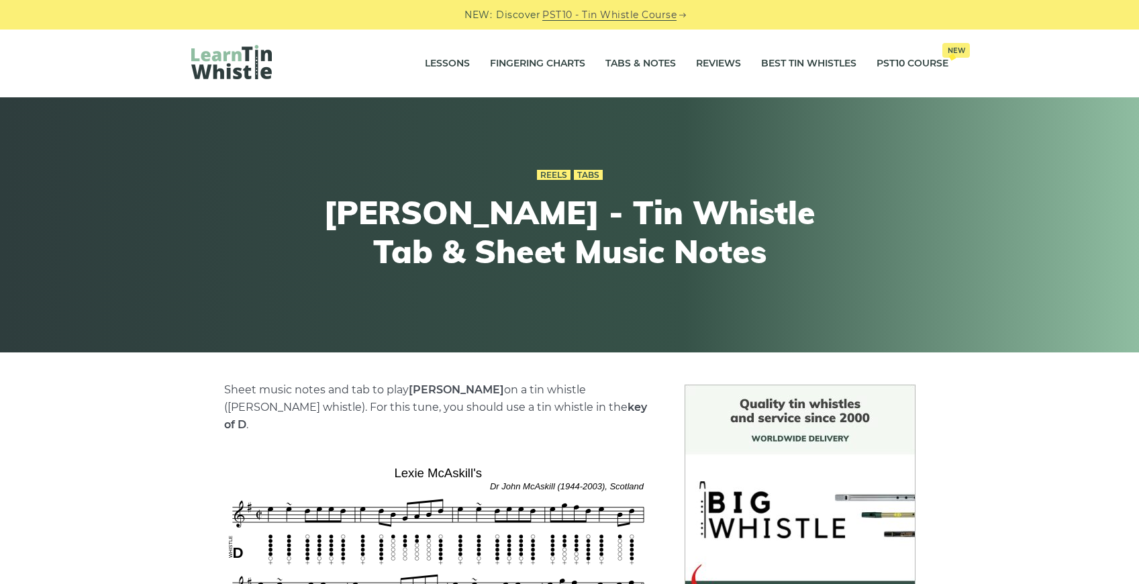 The height and width of the screenshot is (584, 1139). What do you see at coordinates (554, 175) in the screenshot?
I see `a: Reels` at bounding box center [554, 175].